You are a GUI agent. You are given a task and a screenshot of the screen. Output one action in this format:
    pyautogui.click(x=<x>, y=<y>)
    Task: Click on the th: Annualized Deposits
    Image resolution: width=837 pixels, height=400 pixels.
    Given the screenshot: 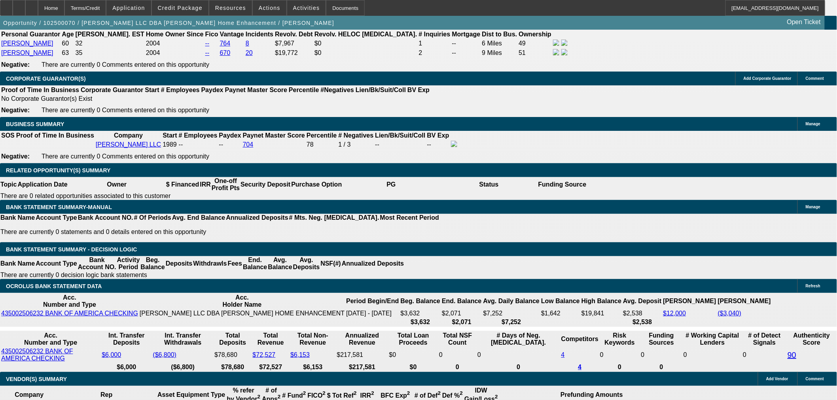 What is the action you would take?
    pyautogui.click(x=372, y=264)
    